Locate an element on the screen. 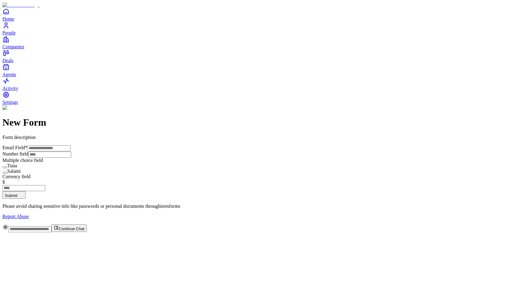 The image size is (517, 286). label: Multiple choice field is located at coordinates (23, 160).